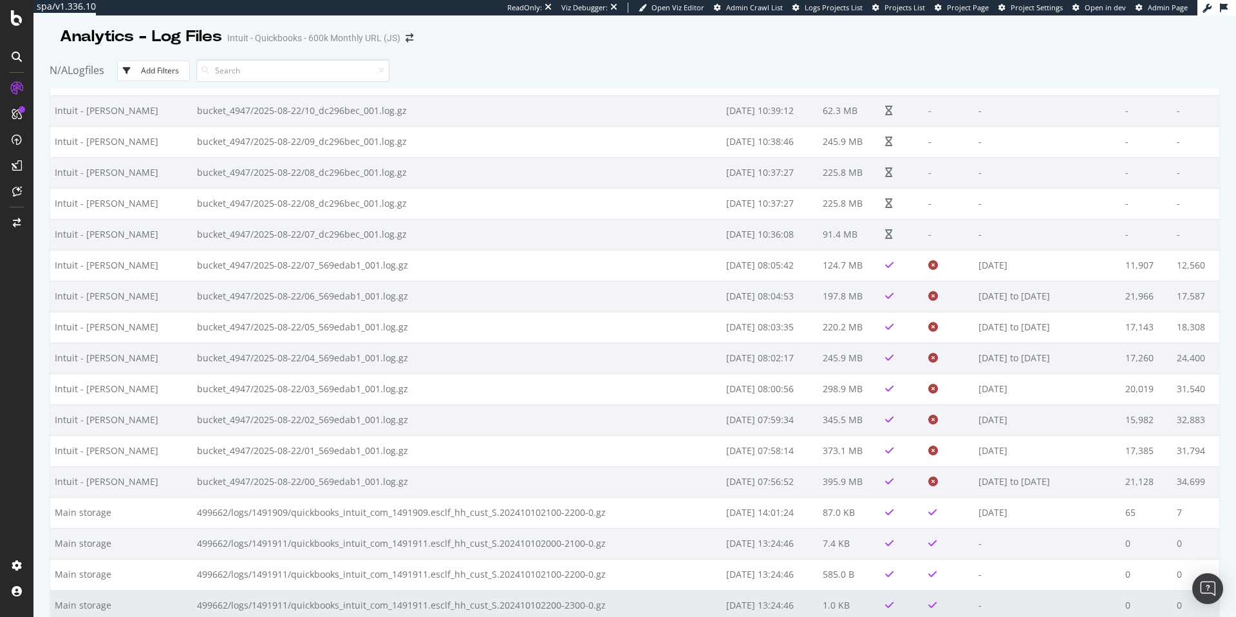  Describe the element at coordinates (905, 7) in the screenshot. I see `span: Projects List` at that location.